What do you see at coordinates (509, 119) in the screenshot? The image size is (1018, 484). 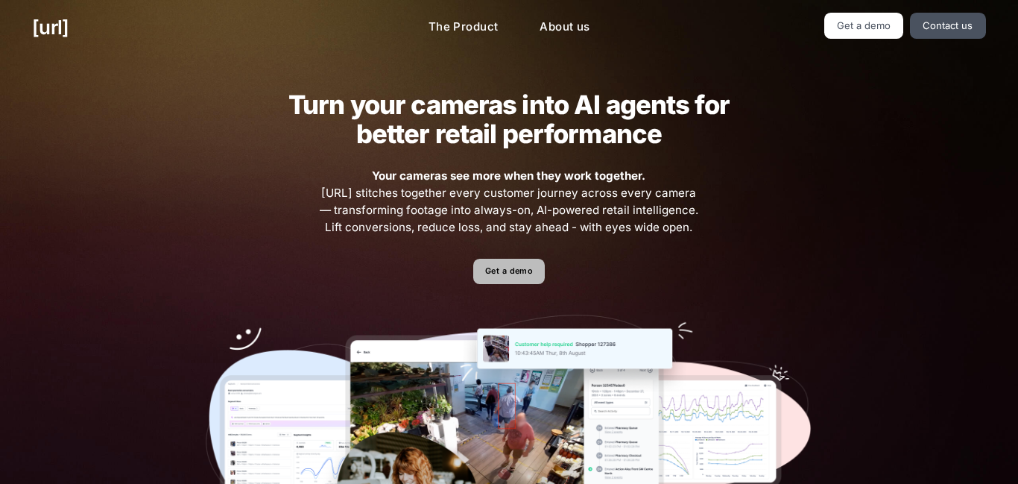 I see `h2: Turn your cameras into AI agents for better retail performance` at bounding box center [509, 119].